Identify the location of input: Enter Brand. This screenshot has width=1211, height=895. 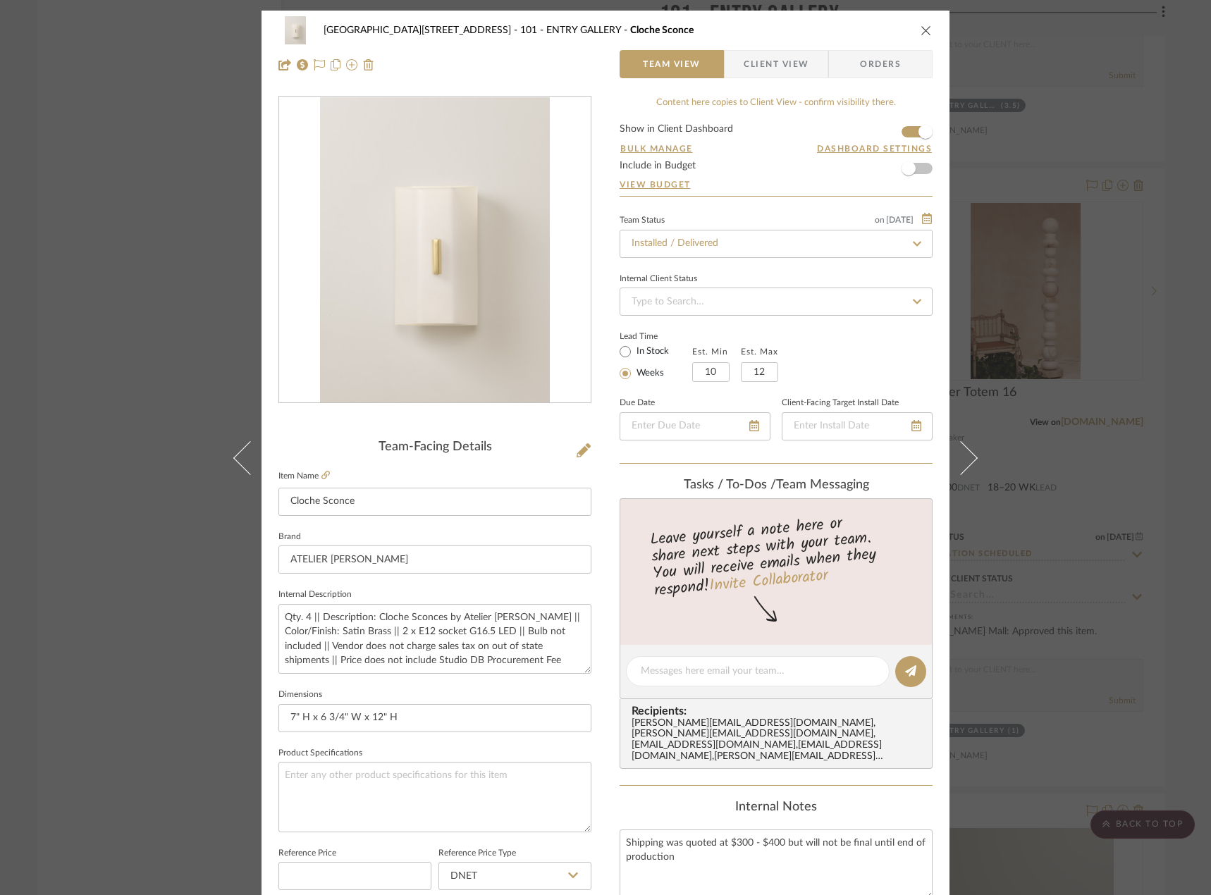
(435, 560).